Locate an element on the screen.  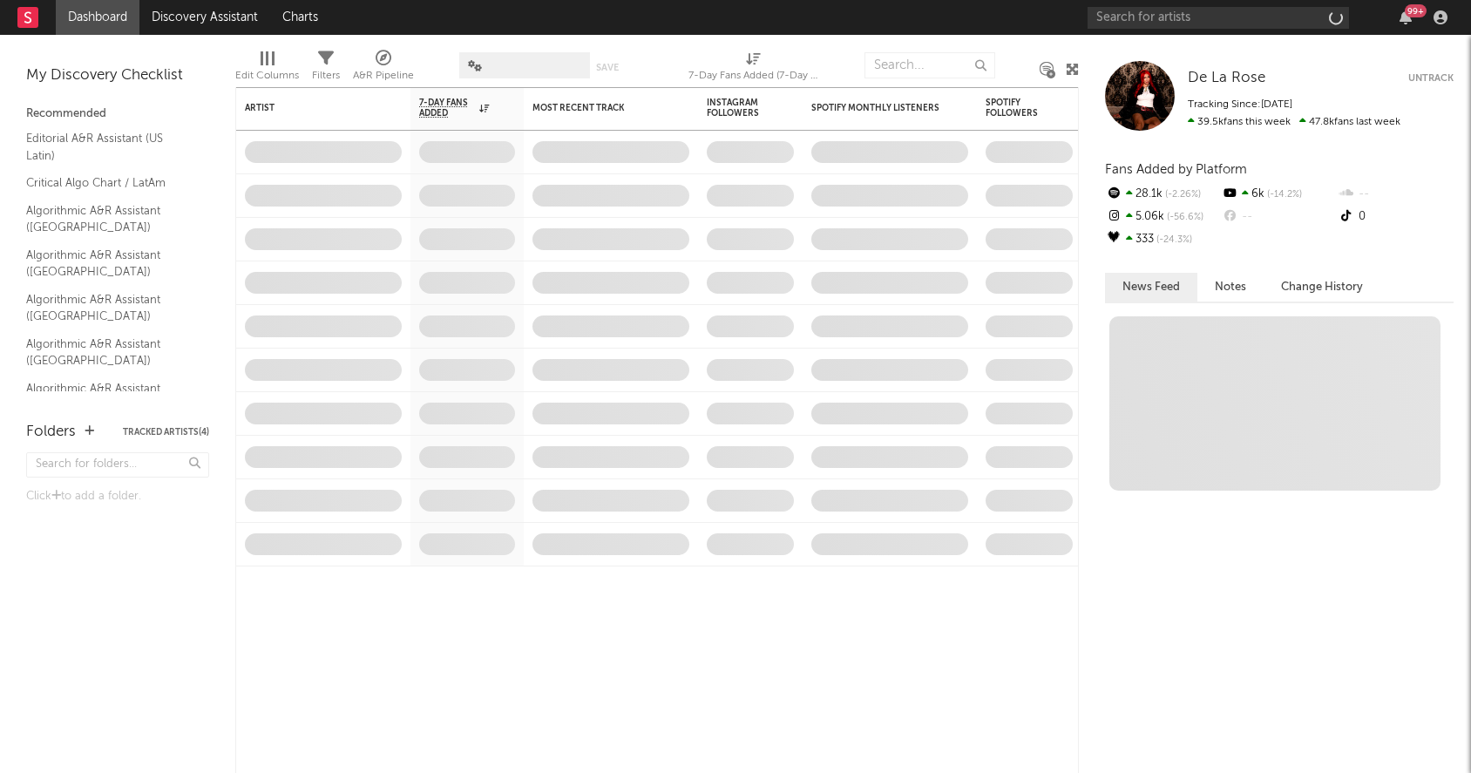
button: Notes is located at coordinates (1230, 287).